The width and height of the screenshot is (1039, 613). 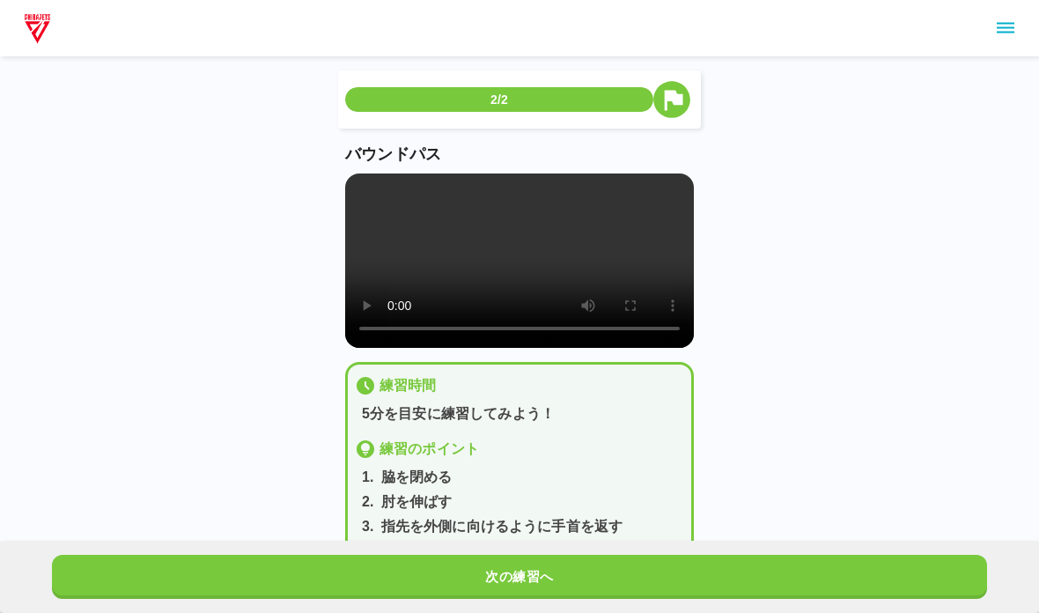 What do you see at coordinates (502, 527) in the screenshot?
I see `p: 指先を外側に向けるように手首を返す` at bounding box center [502, 527].